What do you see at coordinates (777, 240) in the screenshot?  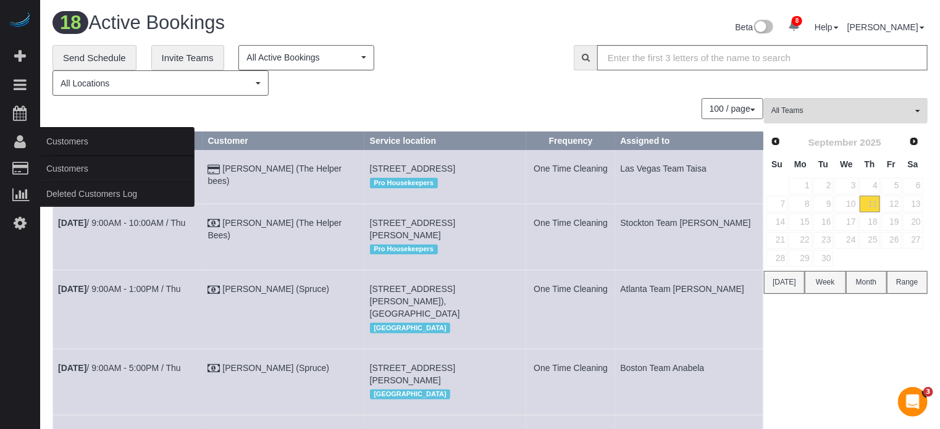 I see `a: 21` at bounding box center [777, 240].